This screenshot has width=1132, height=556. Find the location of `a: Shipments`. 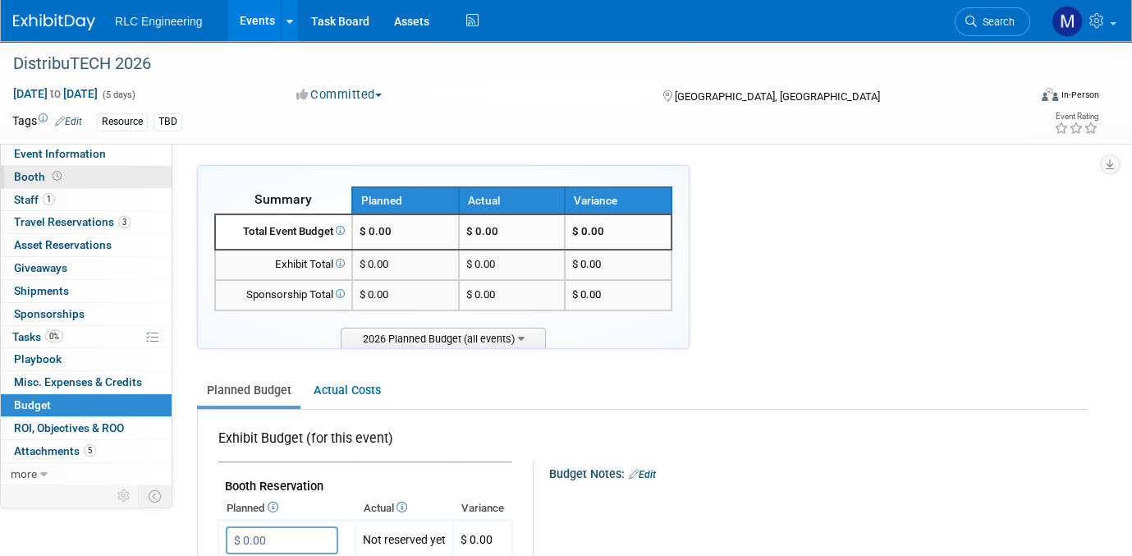

a: Shipments is located at coordinates (86, 291).